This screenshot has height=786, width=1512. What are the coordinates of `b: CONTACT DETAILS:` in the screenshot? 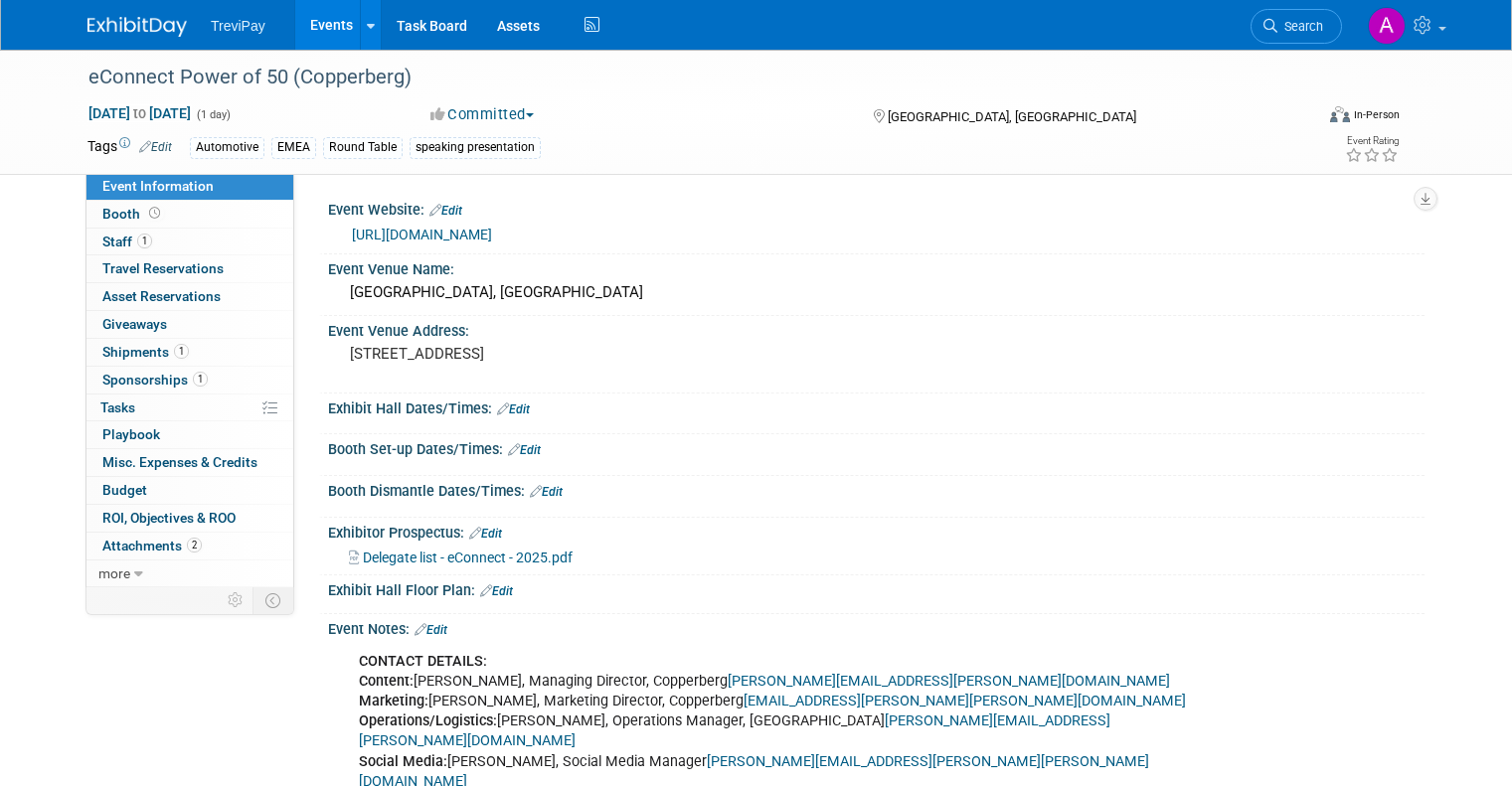 It's located at (423, 661).